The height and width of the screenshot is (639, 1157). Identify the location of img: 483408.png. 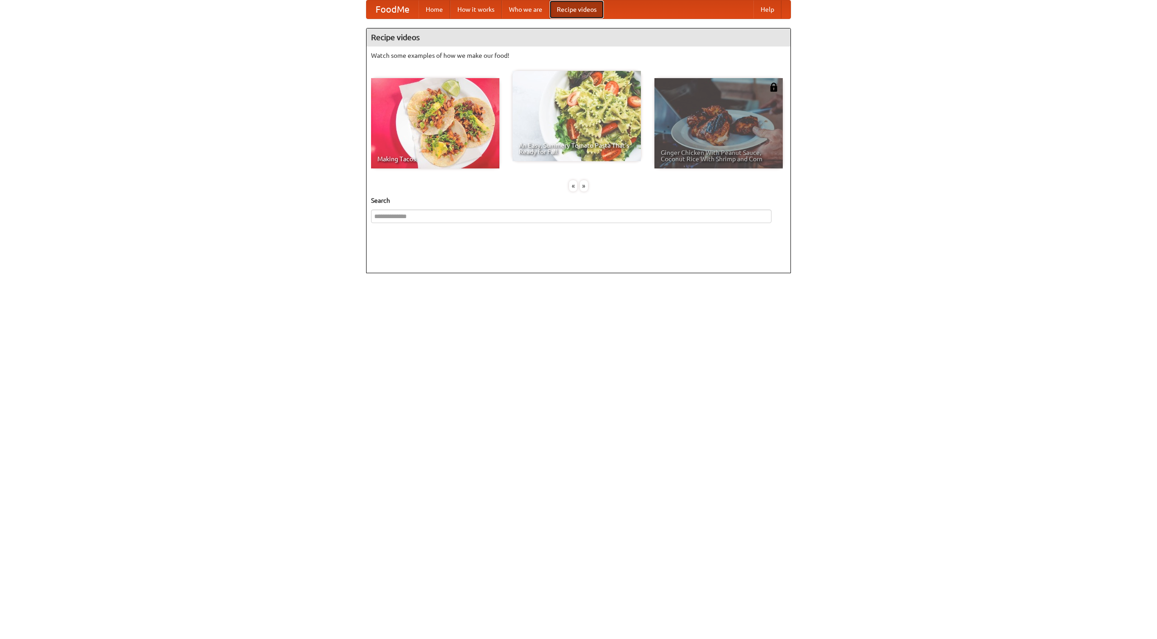
(774, 87).